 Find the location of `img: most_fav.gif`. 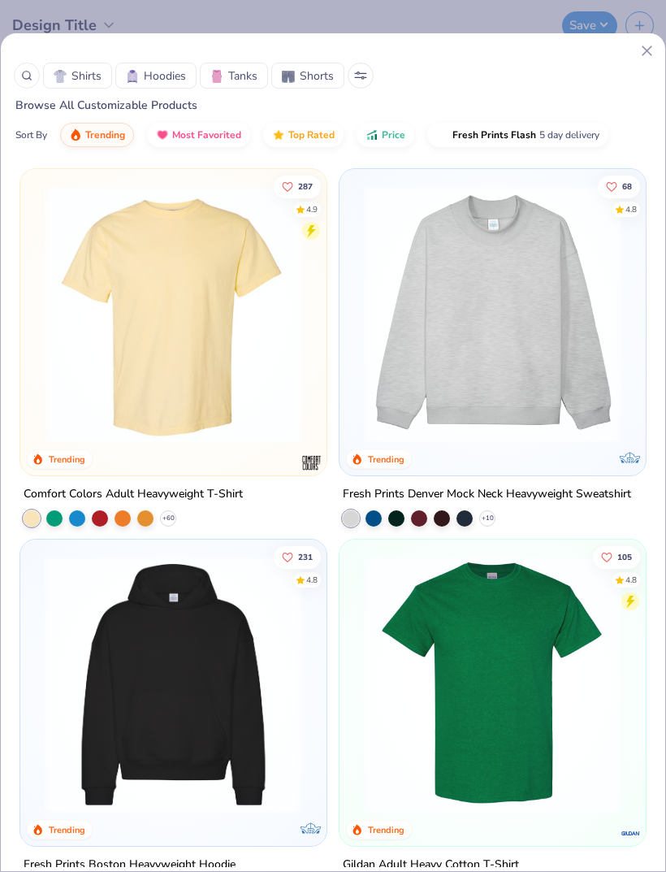

img: most_fav.gif is located at coordinates (162, 135).